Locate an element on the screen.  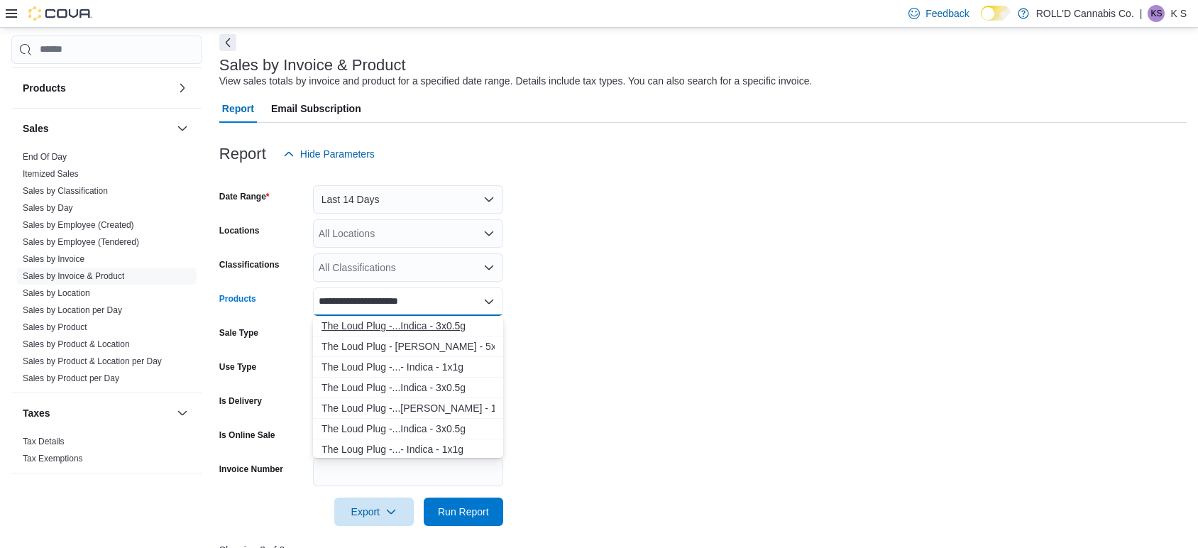
button: Run Report is located at coordinates (463, 512).